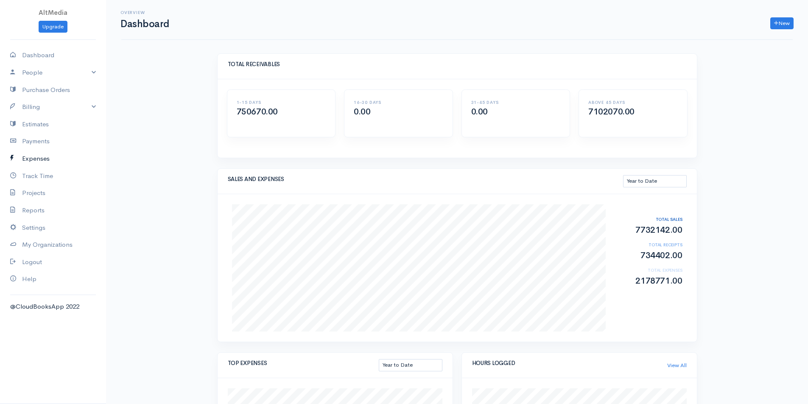 The height and width of the screenshot is (404, 808). What do you see at coordinates (677, 366) in the screenshot?
I see `a: View All` at bounding box center [677, 366].